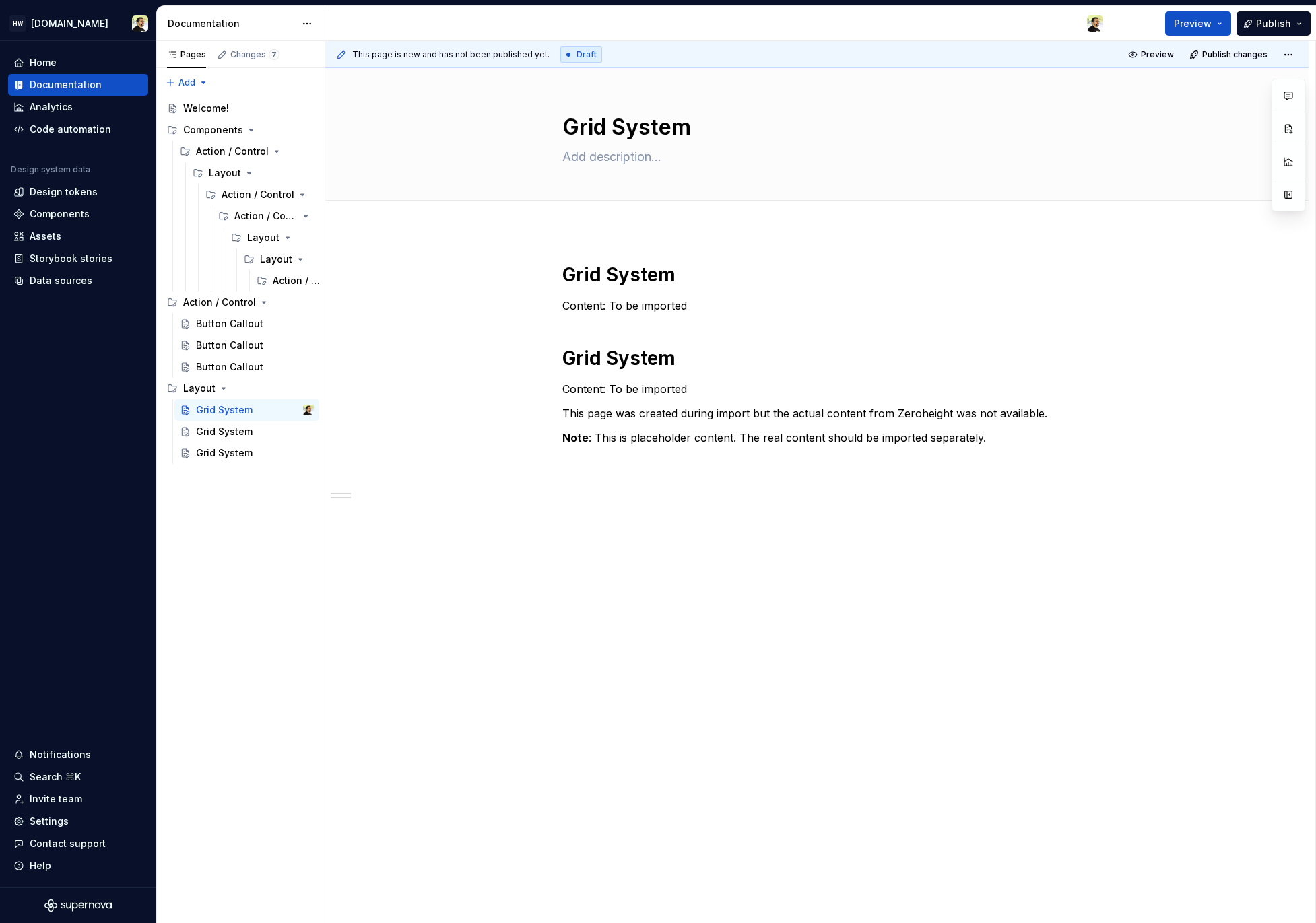 The width and height of the screenshot is (1316, 923). Describe the element at coordinates (79, 62) in the screenshot. I see `a: Home` at that location.